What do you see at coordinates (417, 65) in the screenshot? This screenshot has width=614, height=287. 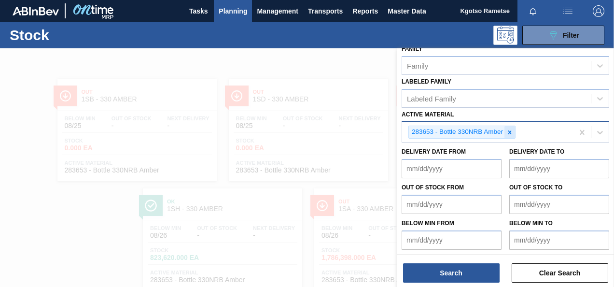 I see `div: Family` at bounding box center [417, 65].